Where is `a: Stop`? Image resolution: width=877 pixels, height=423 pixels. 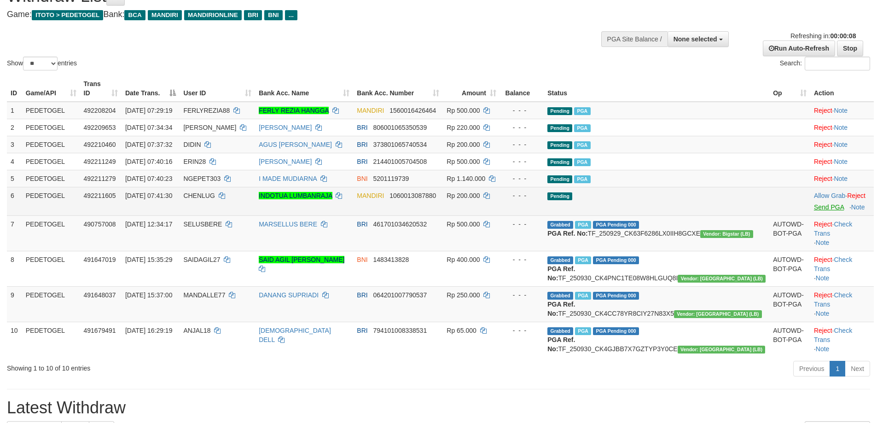
a: Stop is located at coordinates (850, 48).